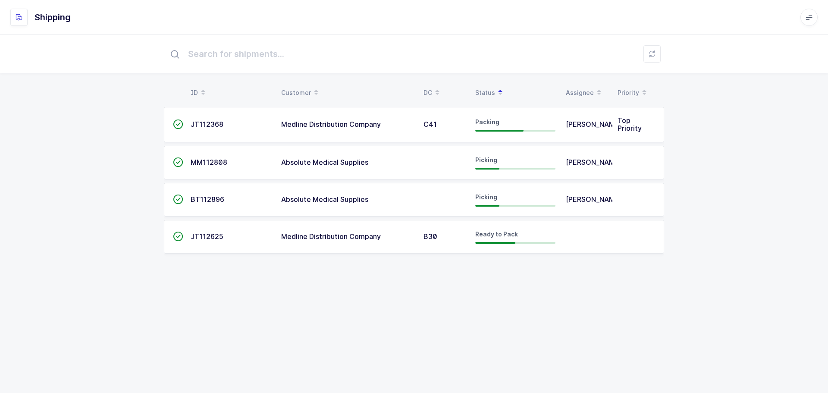  Describe the element at coordinates (444, 93) in the screenshot. I see `div: DC` at that location.